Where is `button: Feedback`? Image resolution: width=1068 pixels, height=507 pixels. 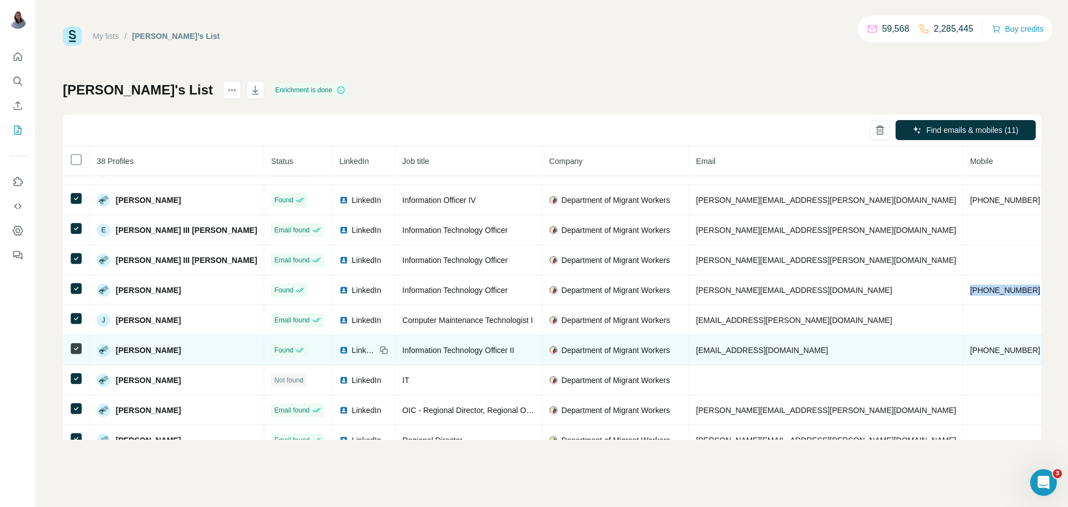
button: Feedback is located at coordinates (18, 255).